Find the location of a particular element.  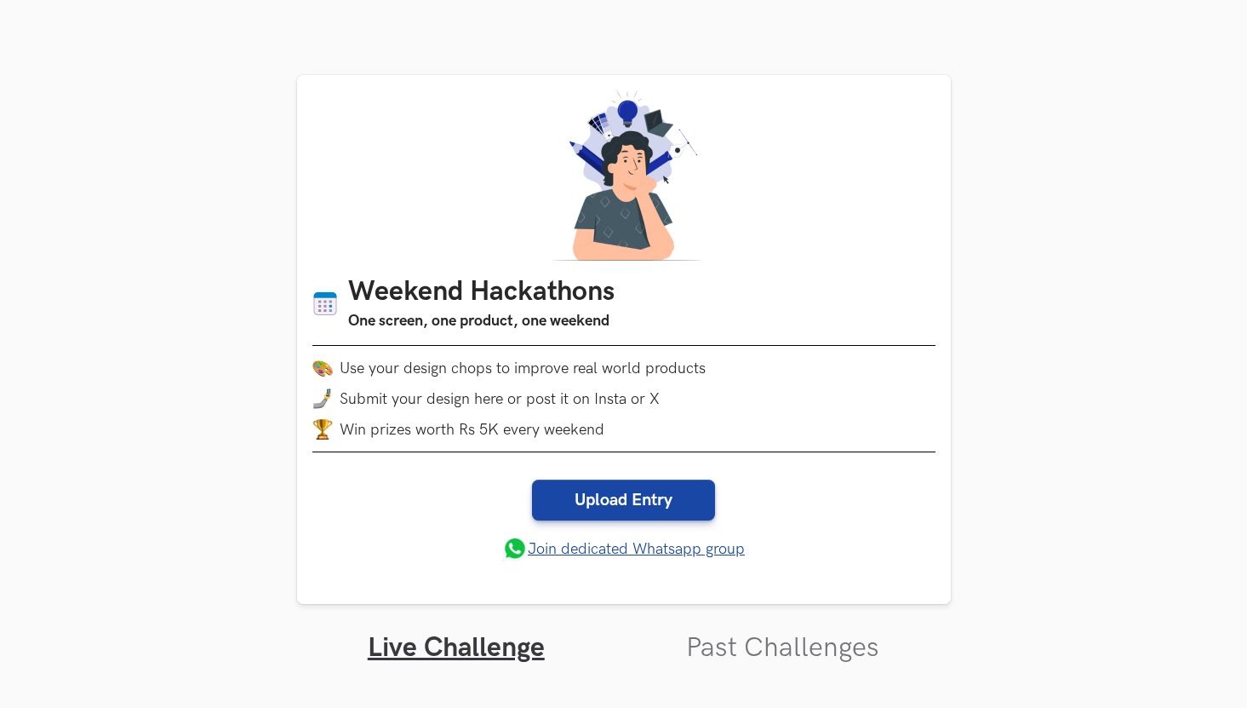

a: Live Challenge is located at coordinates (456, 647).